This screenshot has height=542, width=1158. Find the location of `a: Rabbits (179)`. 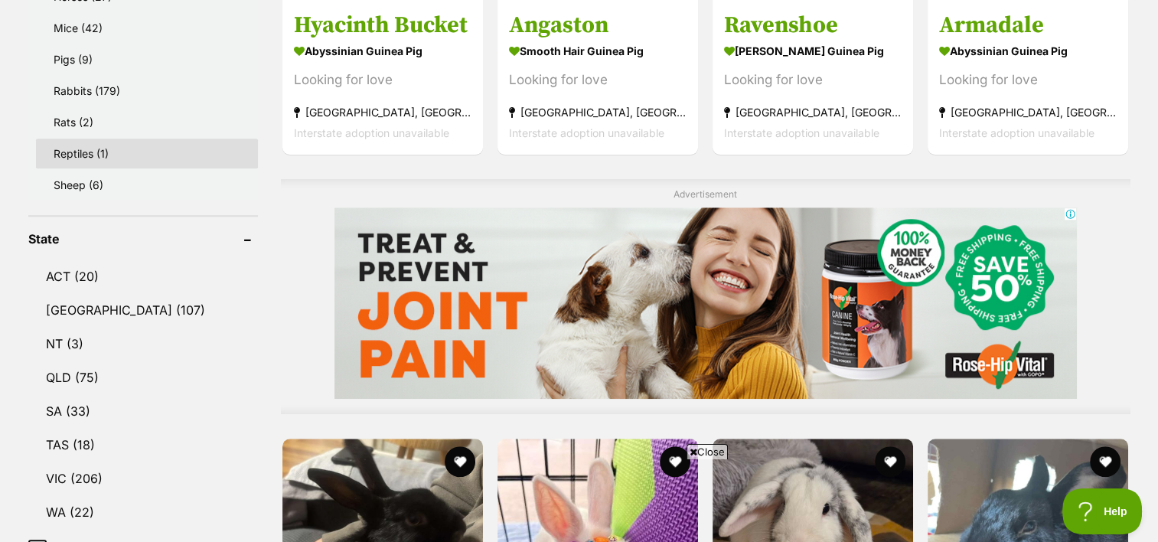

a: Rabbits (179) is located at coordinates (147, 90).